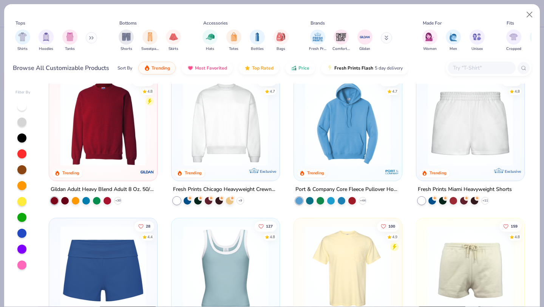  What do you see at coordinates (392, 172) in the screenshot?
I see `img: Port & Company logo` at bounding box center [392, 172].